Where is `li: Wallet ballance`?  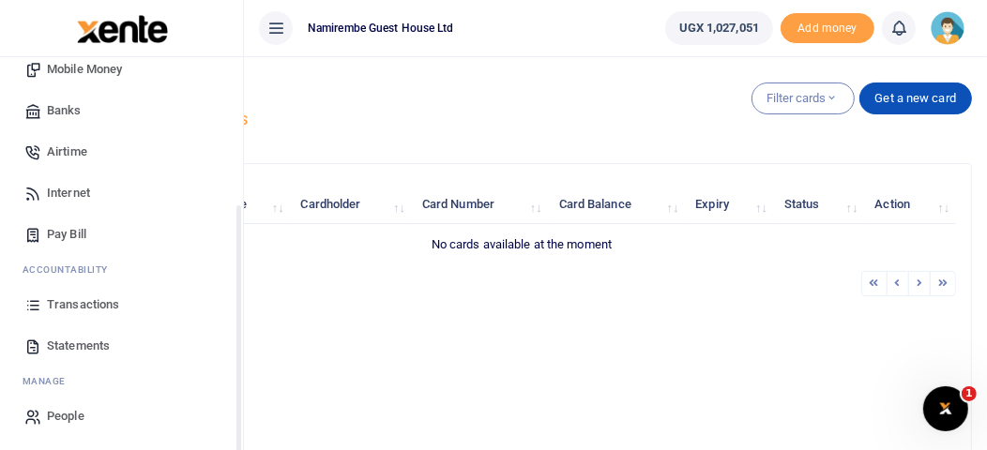 li: Wallet ballance is located at coordinates (719, 28).